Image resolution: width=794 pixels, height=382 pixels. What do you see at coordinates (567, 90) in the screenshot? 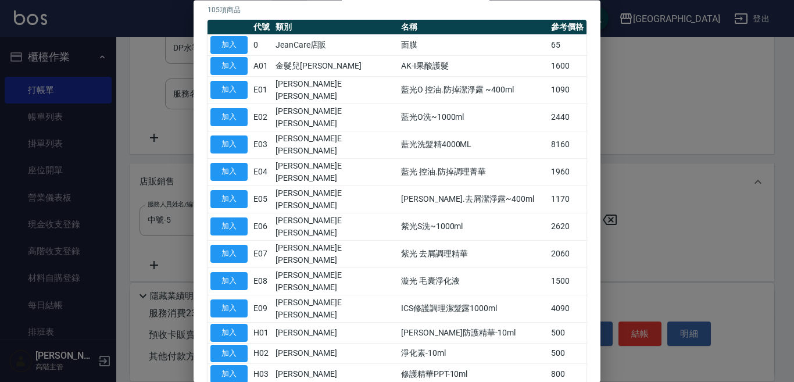
I see `td: 1090` at bounding box center [567, 90].